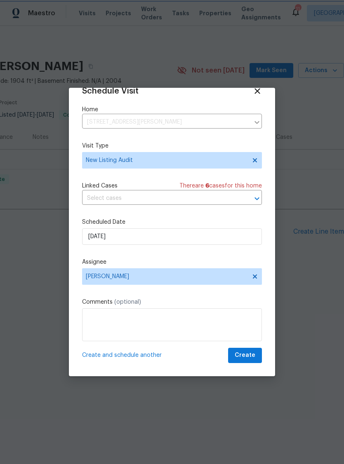 Image resolution: width=344 pixels, height=464 pixels. I want to click on button: Open, so click(257, 199).